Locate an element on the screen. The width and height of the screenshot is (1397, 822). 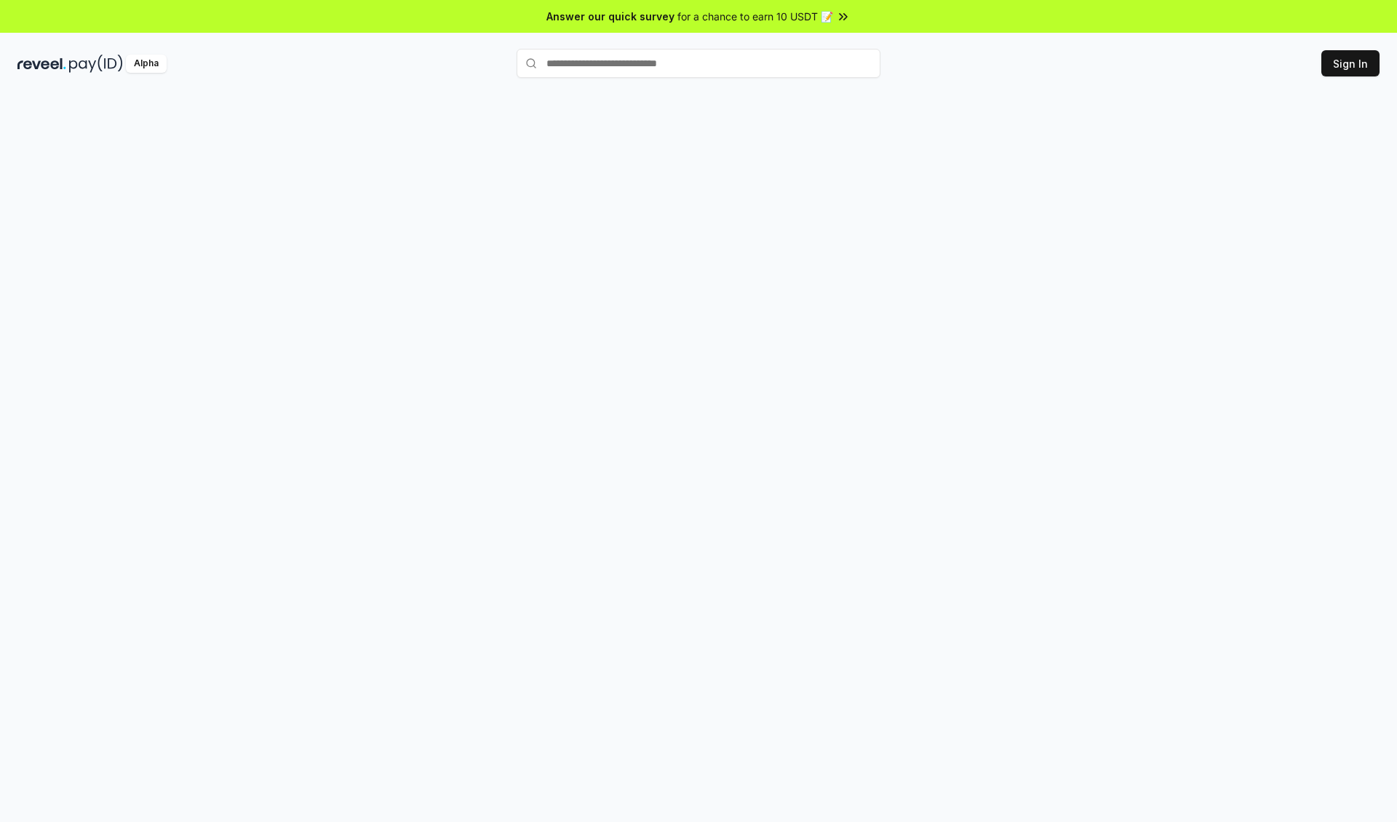
div: Alpha is located at coordinates (146, 63).